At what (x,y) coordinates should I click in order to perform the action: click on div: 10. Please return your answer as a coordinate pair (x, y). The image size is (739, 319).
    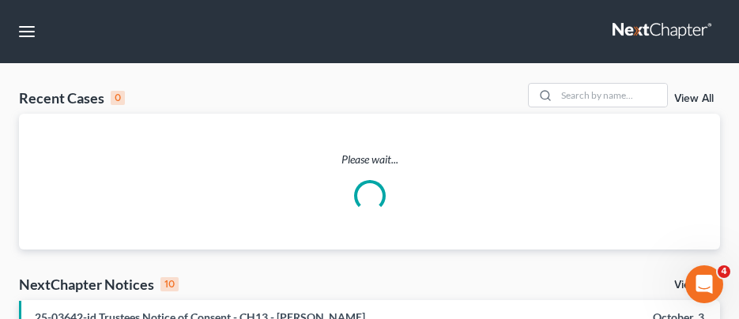
    Looking at the image, I should click on (169, 284).